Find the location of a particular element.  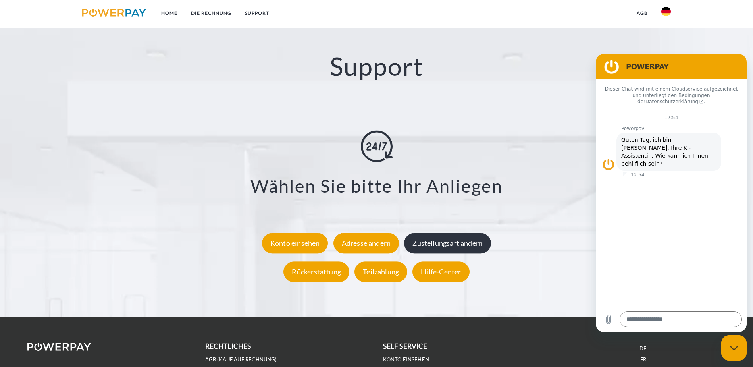

img: de is located at coordinates (666, 12).